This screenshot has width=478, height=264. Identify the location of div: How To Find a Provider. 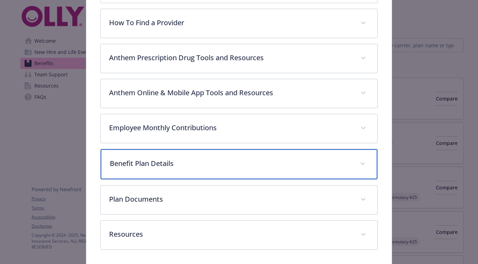
(239, 23).